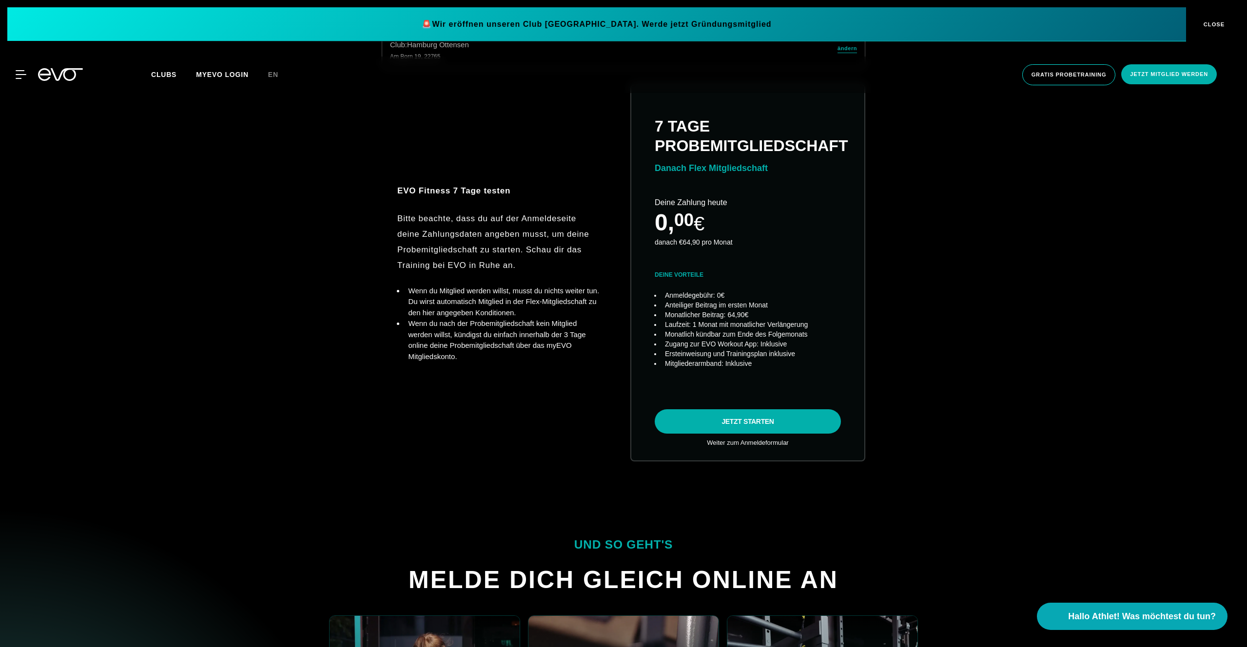  What do you see at coordinates (748, 273) in the screenshot?
I see `a: choose plan` at bounding box center [748, 273].